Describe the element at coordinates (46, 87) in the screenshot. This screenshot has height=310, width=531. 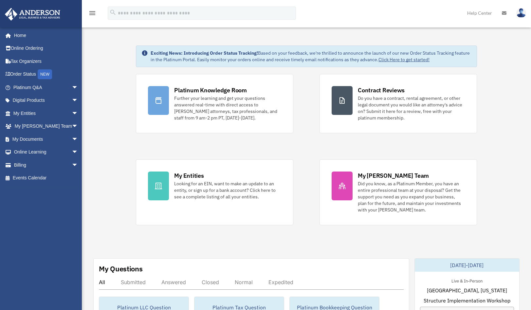
I see `a: Platinum Q&Aarrow_drop_down` at that location.